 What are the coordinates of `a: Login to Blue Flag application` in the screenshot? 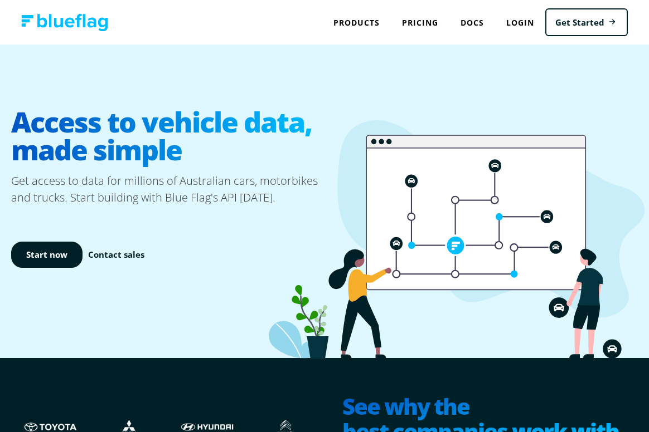 It's located at (520, 22).